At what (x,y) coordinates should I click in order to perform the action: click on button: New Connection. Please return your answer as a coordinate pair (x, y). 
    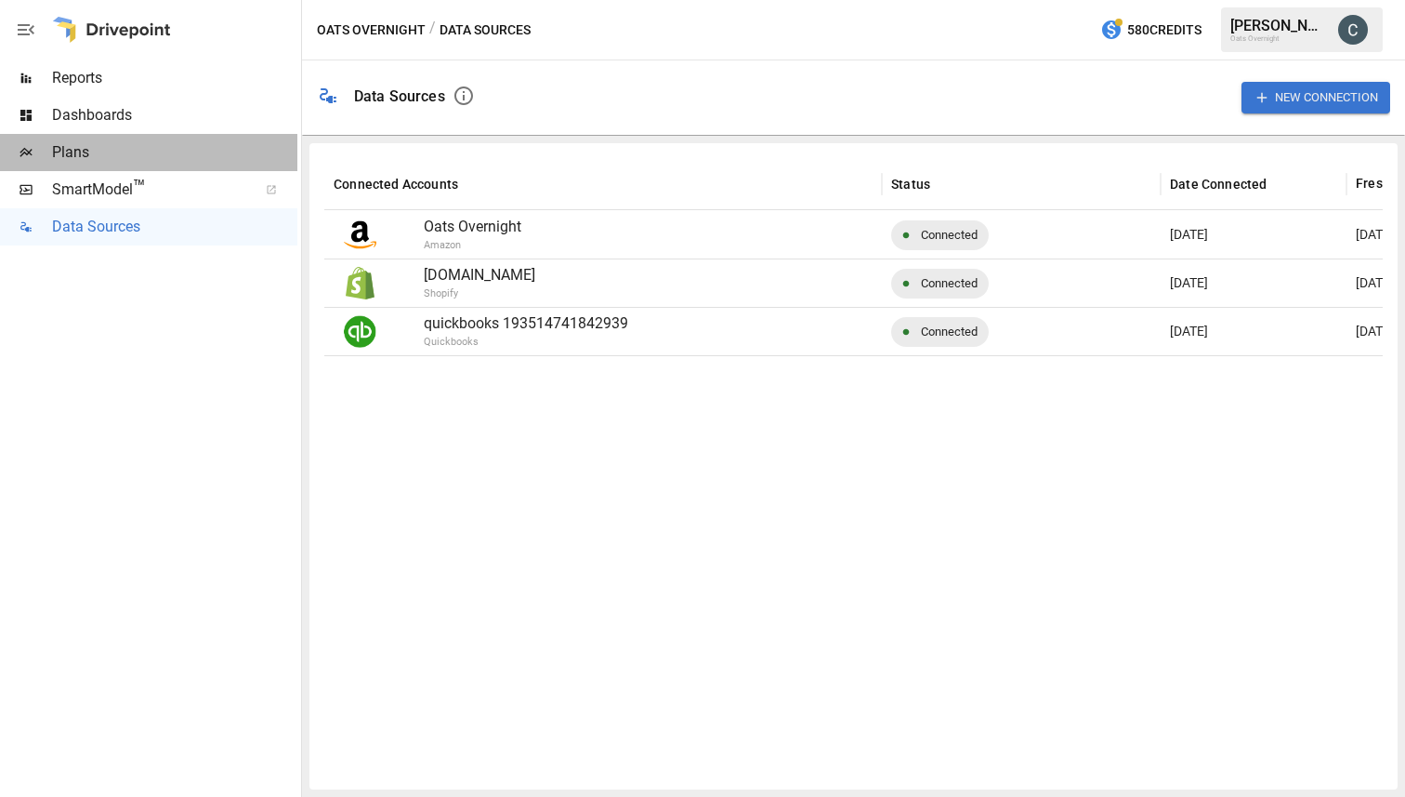
    Looking at the image, I should click on (1316, 97).